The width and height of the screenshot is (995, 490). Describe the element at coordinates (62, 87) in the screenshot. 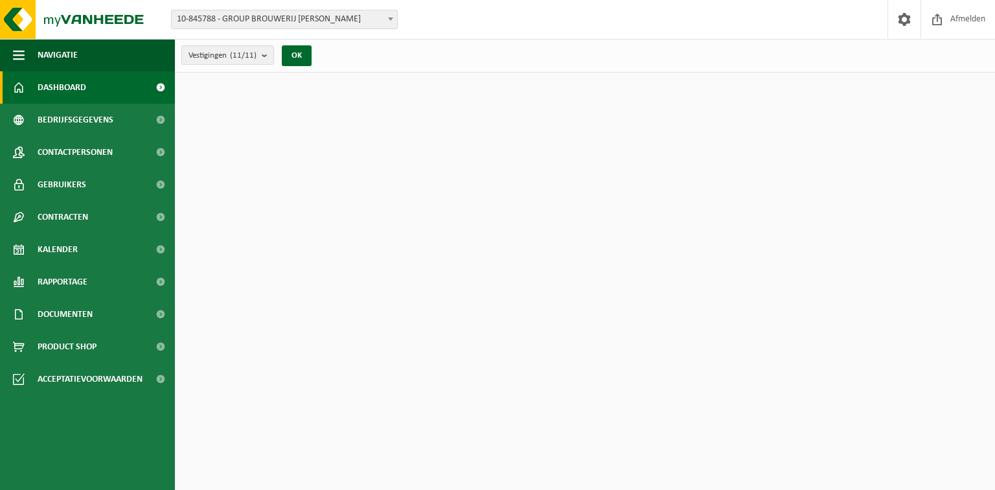

I see `span: Dashboard` at that location.